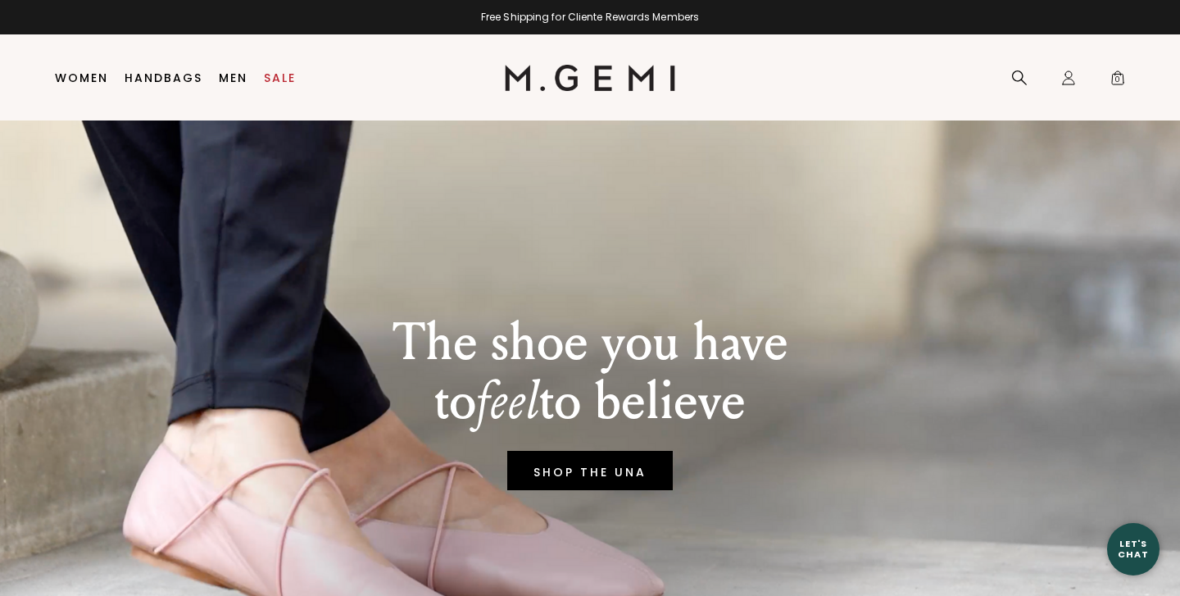  Describe the element at coordinates (1134, 548) in the screenshot. I see `div: Let's Chat` at that location.